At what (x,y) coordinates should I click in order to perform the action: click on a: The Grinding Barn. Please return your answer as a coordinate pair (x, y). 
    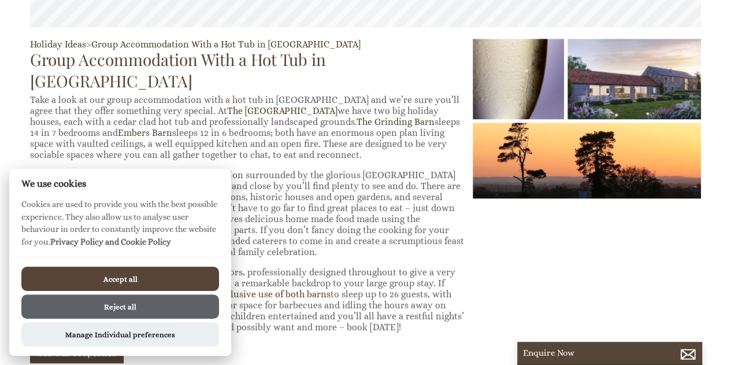
    Looking at the image, I should click on (395, 121).